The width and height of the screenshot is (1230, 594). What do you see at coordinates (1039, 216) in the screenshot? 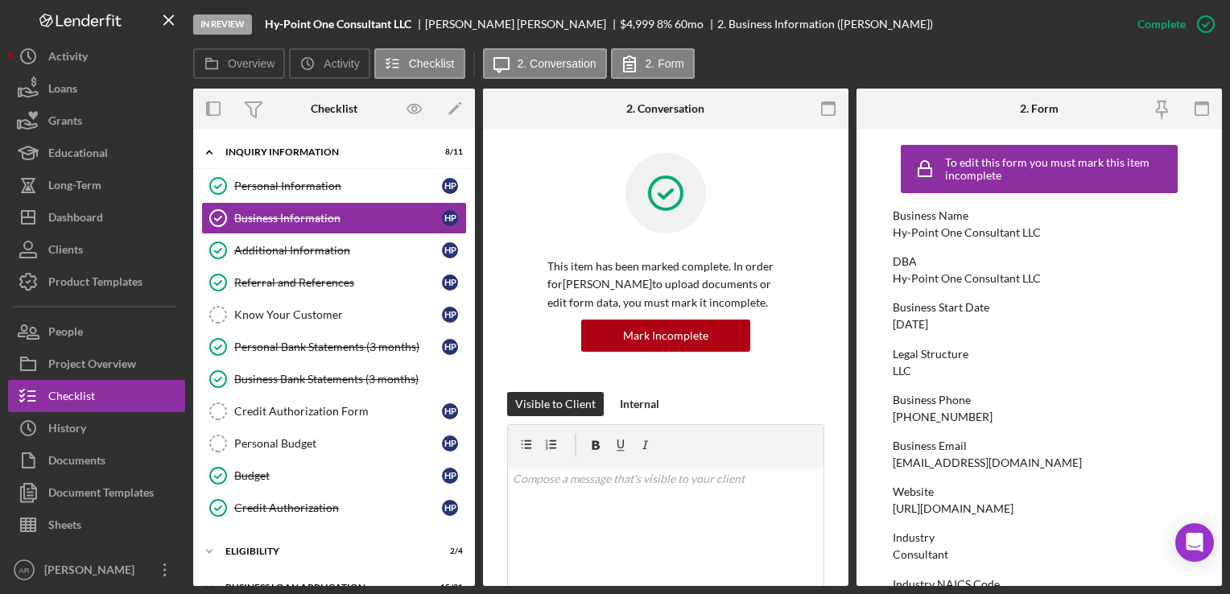
I see `div: Business Name` at bounding box center [1039, 216].